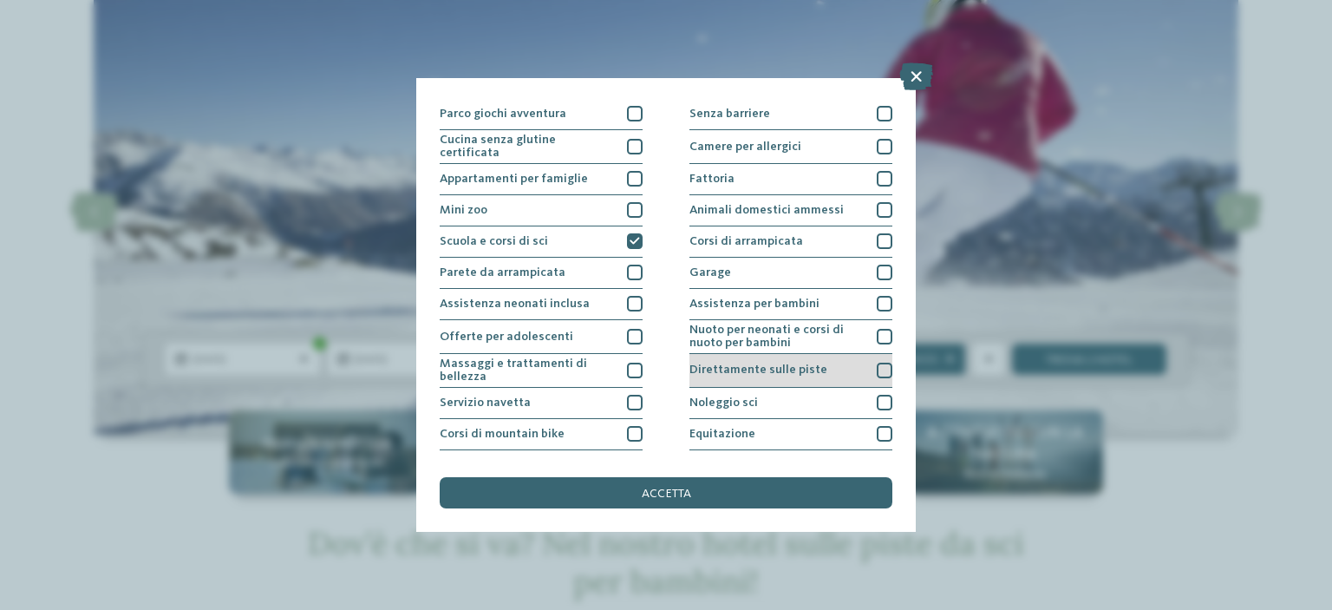 This screenshot has width=1332, height=610. I want to click on span: Assistenza per bambini, so click(754, 303).